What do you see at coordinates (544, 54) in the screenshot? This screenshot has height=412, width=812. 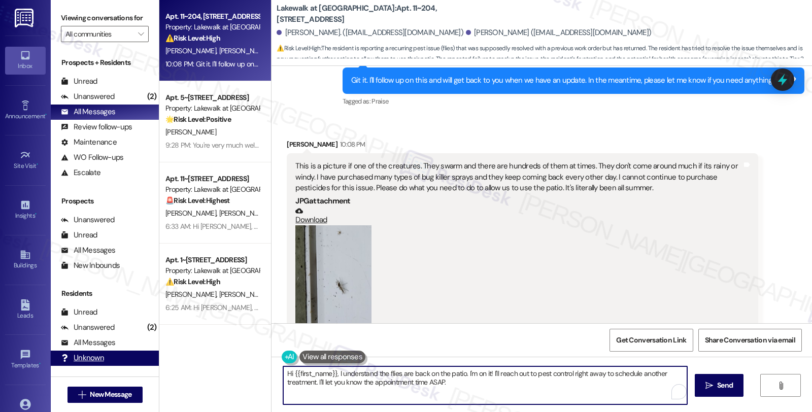 I see `span: : The resident is reporting a recurring pest issue (flies) that was supposedly resolved with a pr...` at bounding box center [544, 54].